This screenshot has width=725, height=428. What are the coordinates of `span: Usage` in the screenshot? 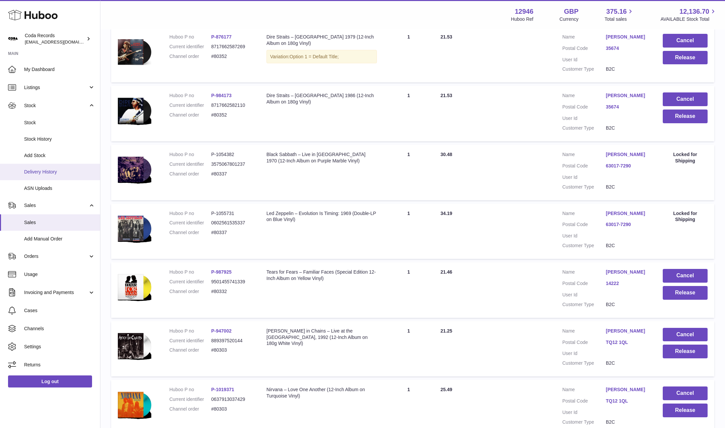 It's located at (60, 274).